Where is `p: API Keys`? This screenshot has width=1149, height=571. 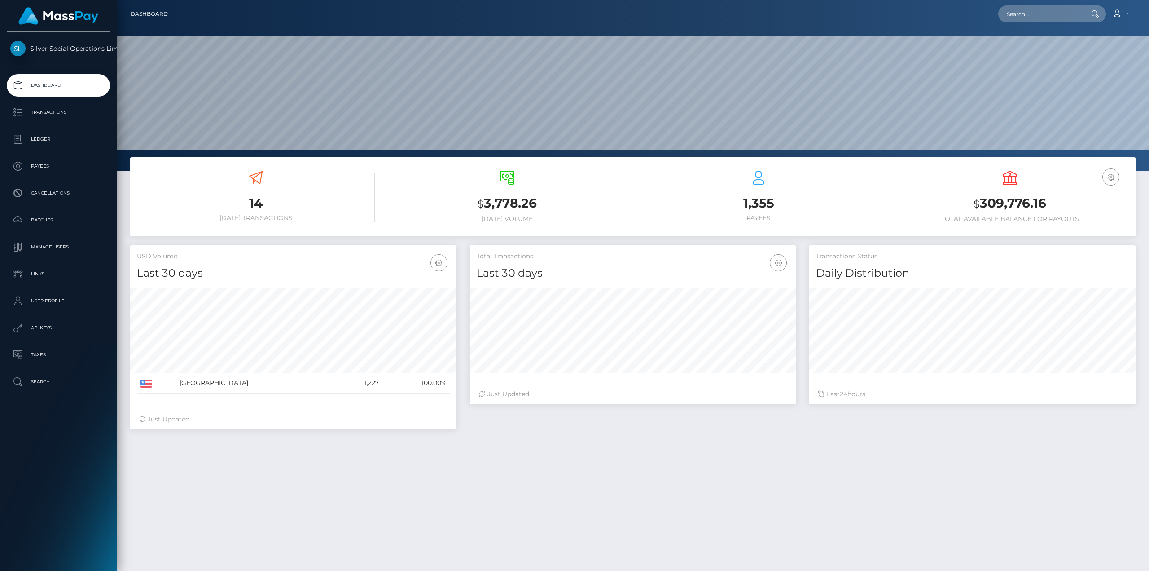 p: API Keys is located at coordinates (58, 328).